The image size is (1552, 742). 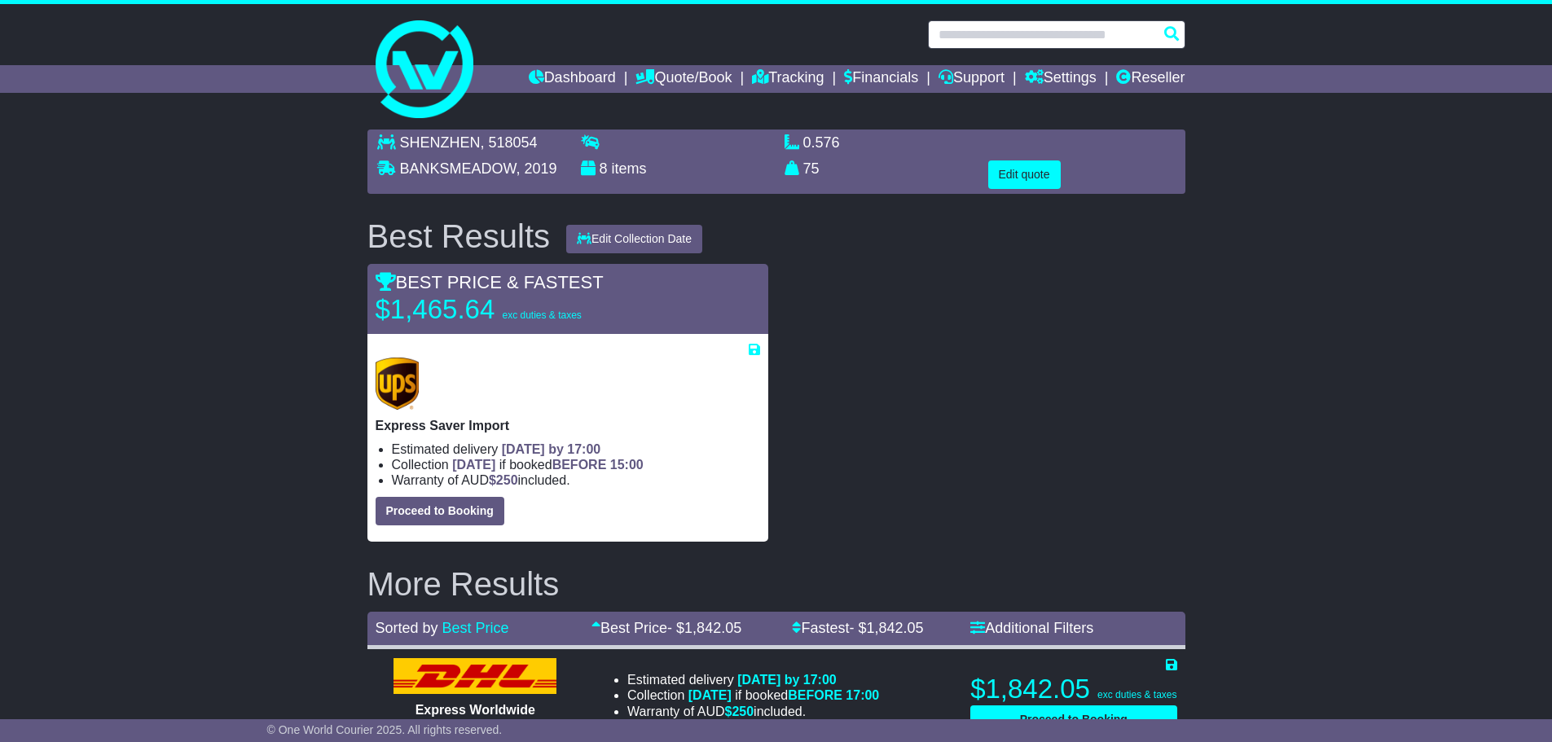 What do you see at coordinates (572, 79) in the screenshot?
I see `a: Dashboard` at bounding box center [572, 79].